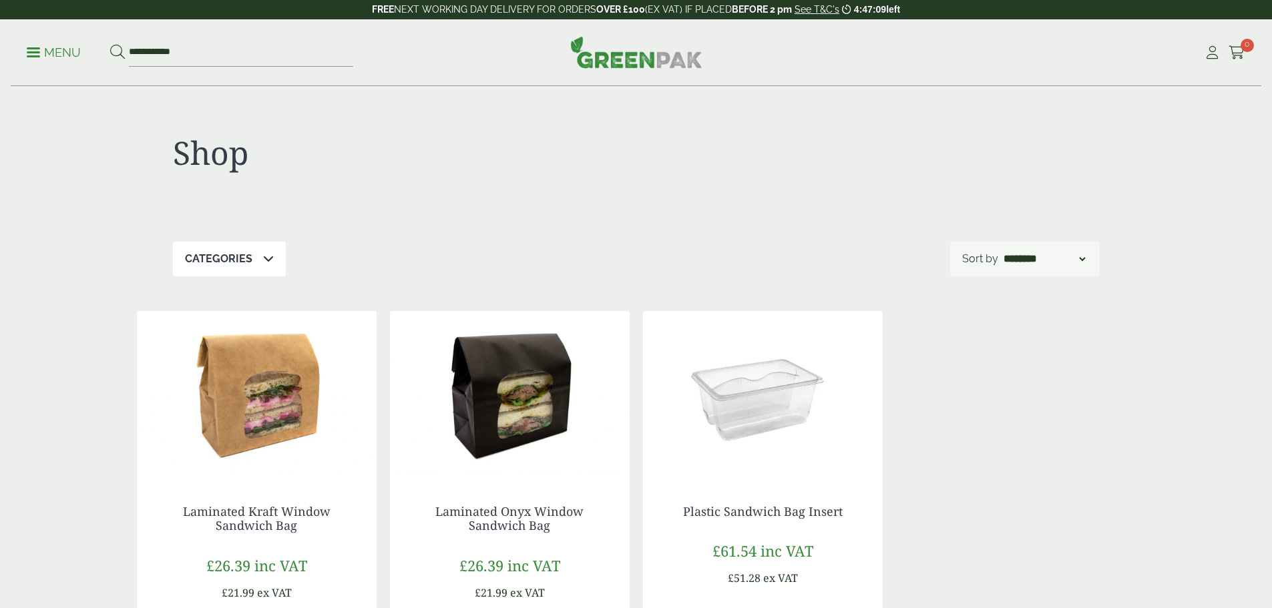 This screenshot has width=1272, height=608. I want to click on span: 4:47:09, so click(870, 9).